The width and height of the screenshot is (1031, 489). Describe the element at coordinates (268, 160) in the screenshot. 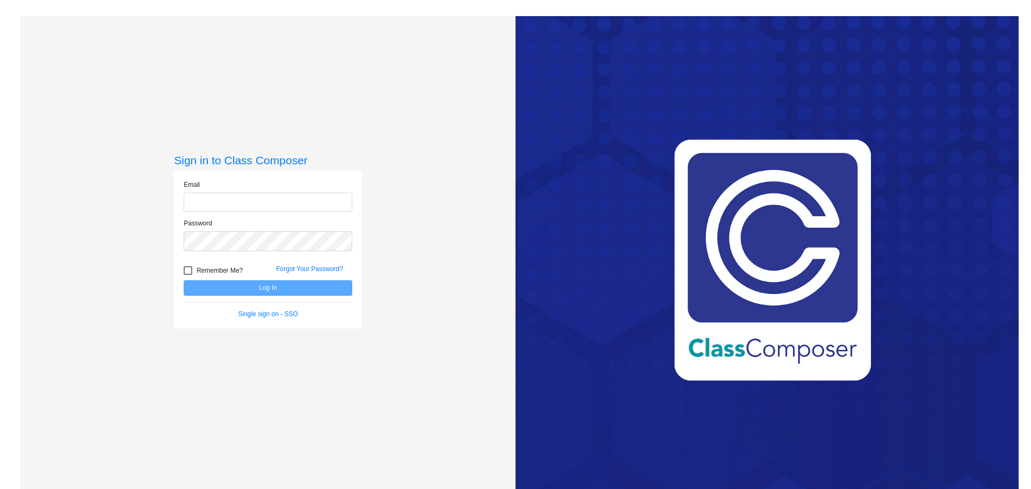

I see `h3: Sign in to Class Composer` at that location.